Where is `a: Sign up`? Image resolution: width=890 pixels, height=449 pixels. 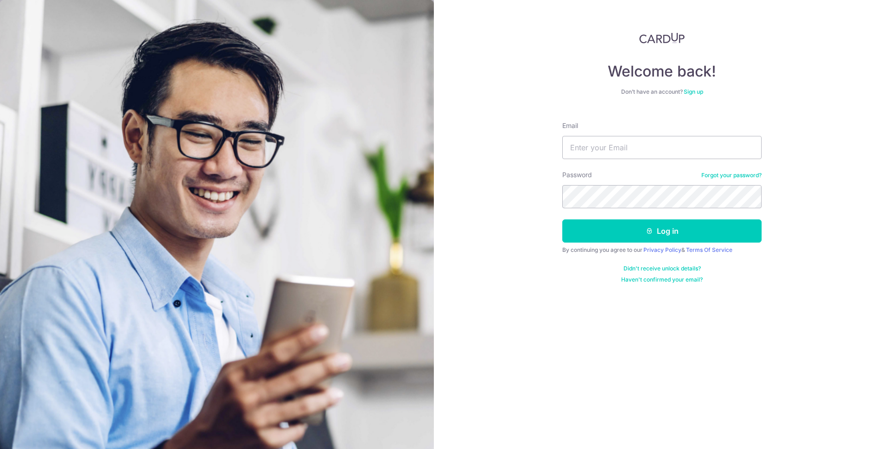 a: Sign up is located at coordinates (694, 91).